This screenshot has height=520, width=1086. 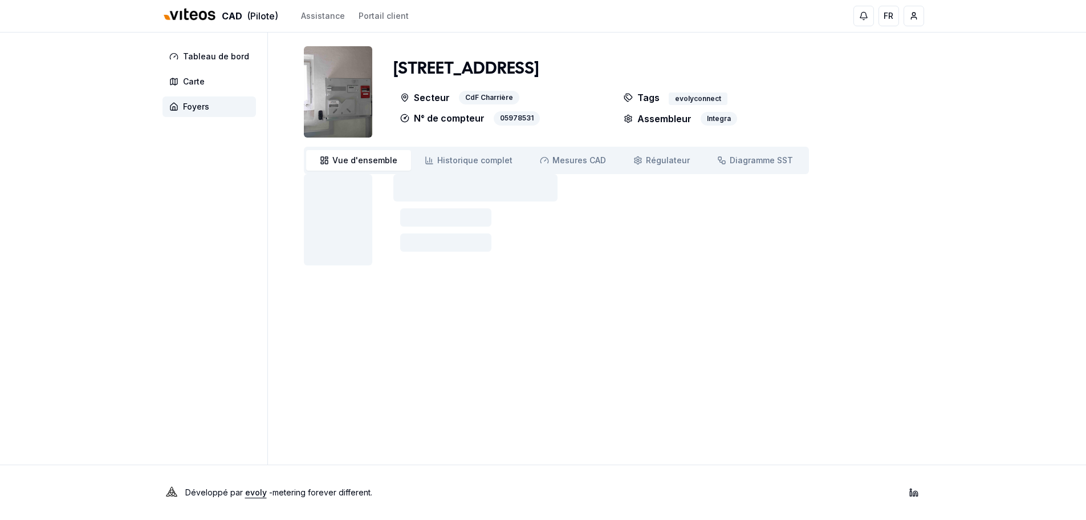 I want to click on a: Régulateur, so click(x=662, y=160).